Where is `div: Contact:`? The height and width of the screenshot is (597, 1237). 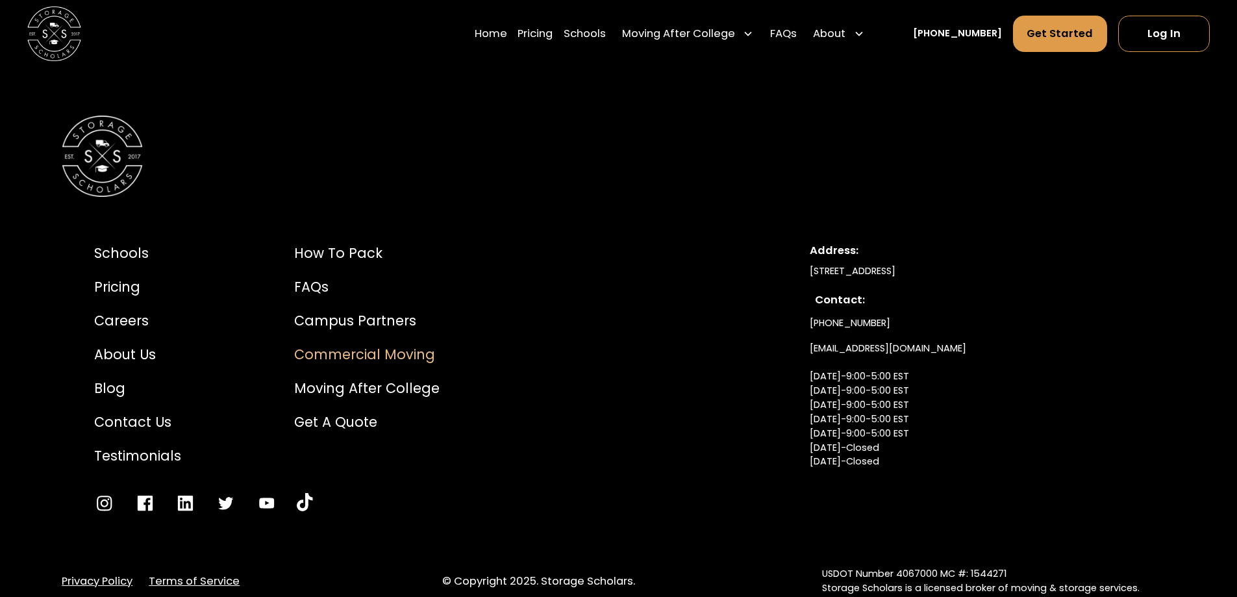 div: Contact: is located at coordinates (976, 300).